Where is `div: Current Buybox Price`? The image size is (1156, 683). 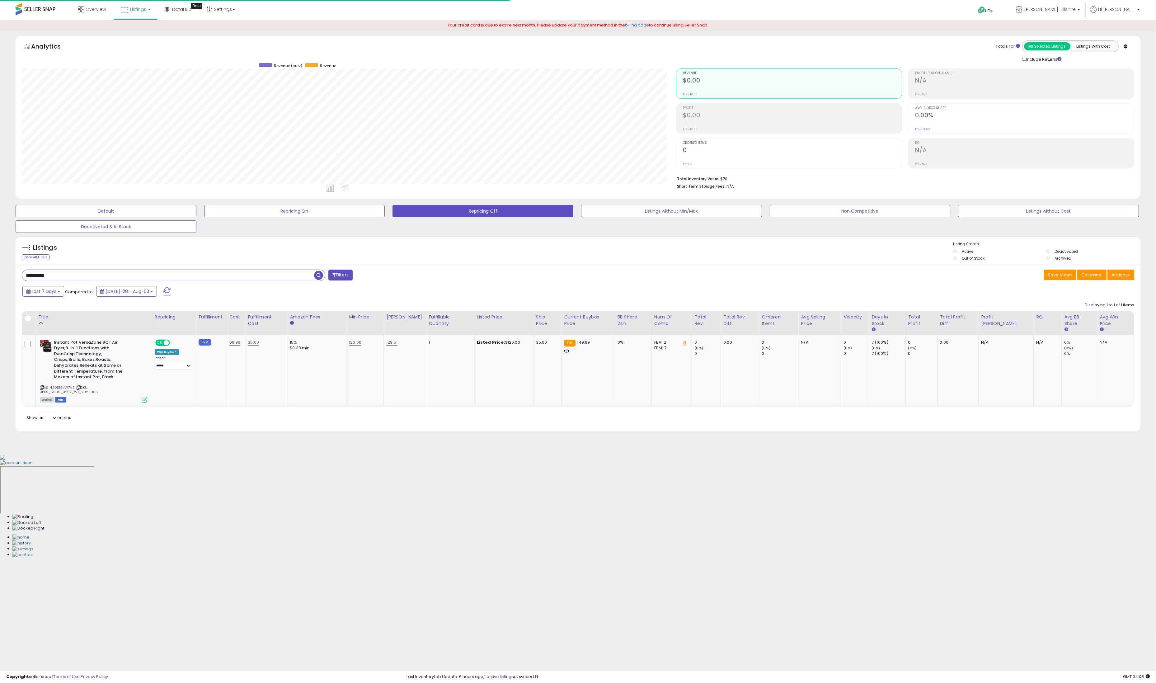 div: Current Buybox Price is located at coordinates (588, 320).